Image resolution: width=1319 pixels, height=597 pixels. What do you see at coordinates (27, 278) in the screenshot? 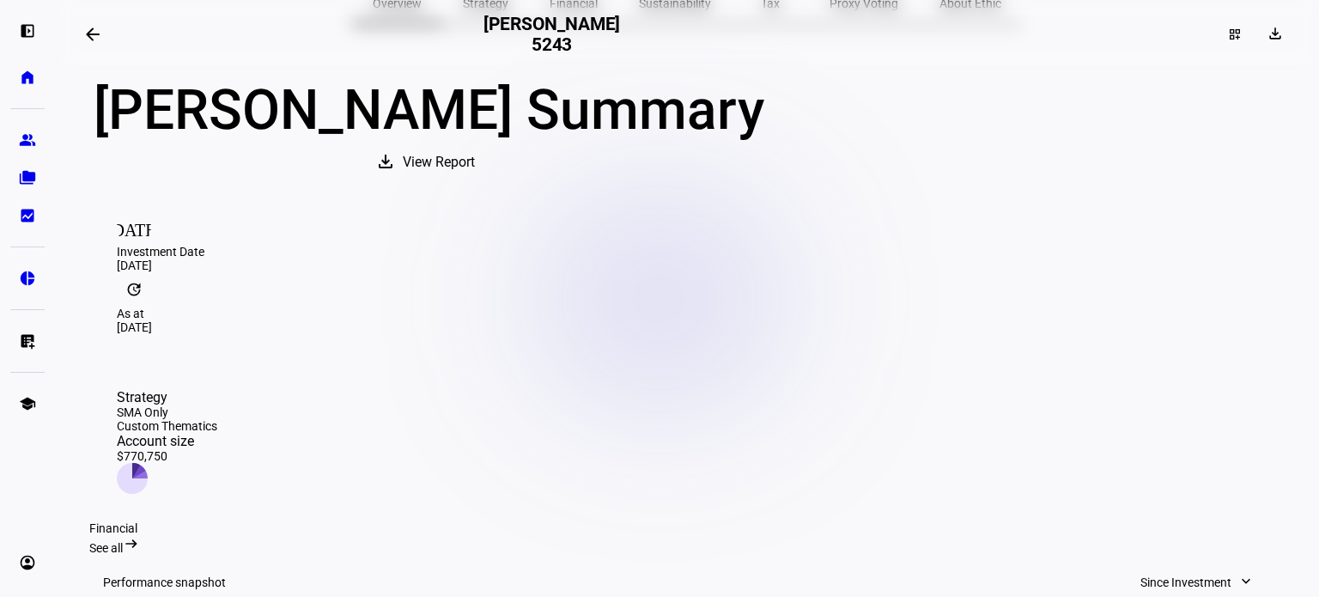
I see `a: pie_chart` at bounding box center [27, 278].